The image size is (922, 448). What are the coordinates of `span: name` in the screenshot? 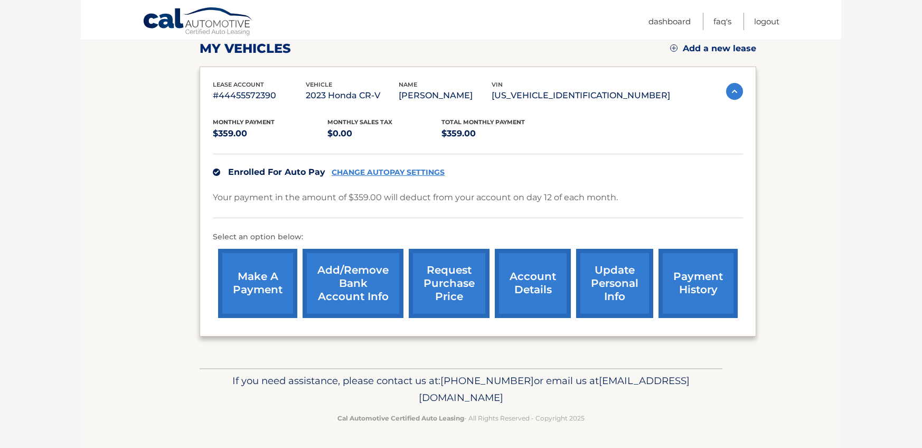 It's located at (408, 84).